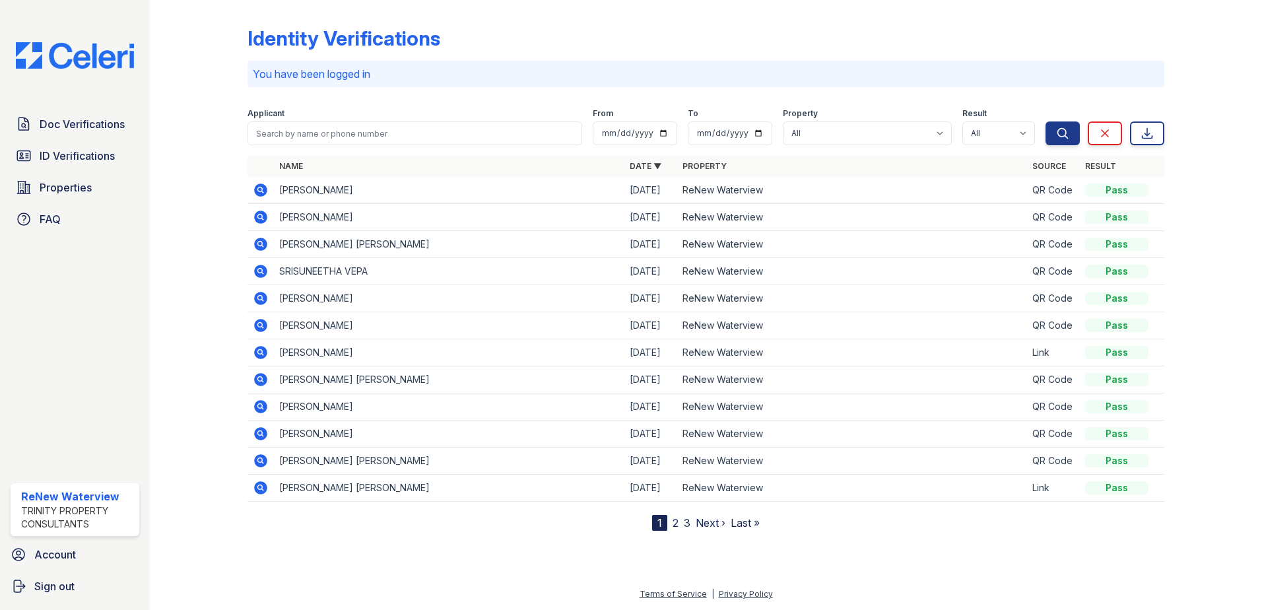 The width and height of the screenshot is (1262, 610). I want to click on a: Last », so click(745, 523).